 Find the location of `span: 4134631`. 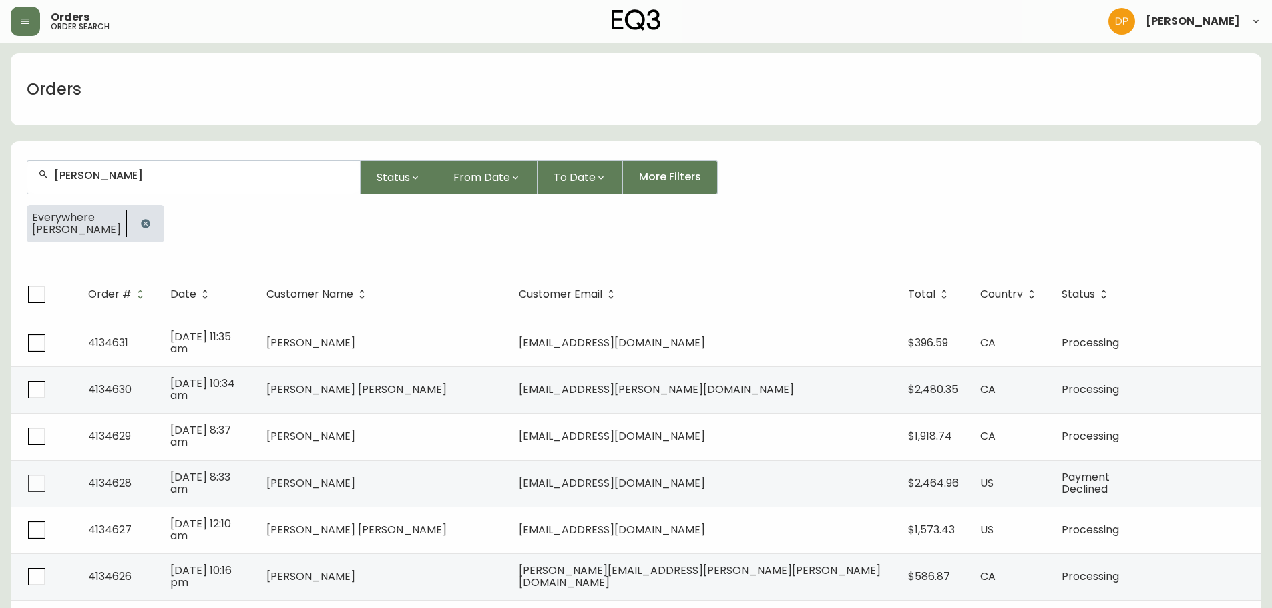

span: 4134631 is located at coordinates (108, 343).